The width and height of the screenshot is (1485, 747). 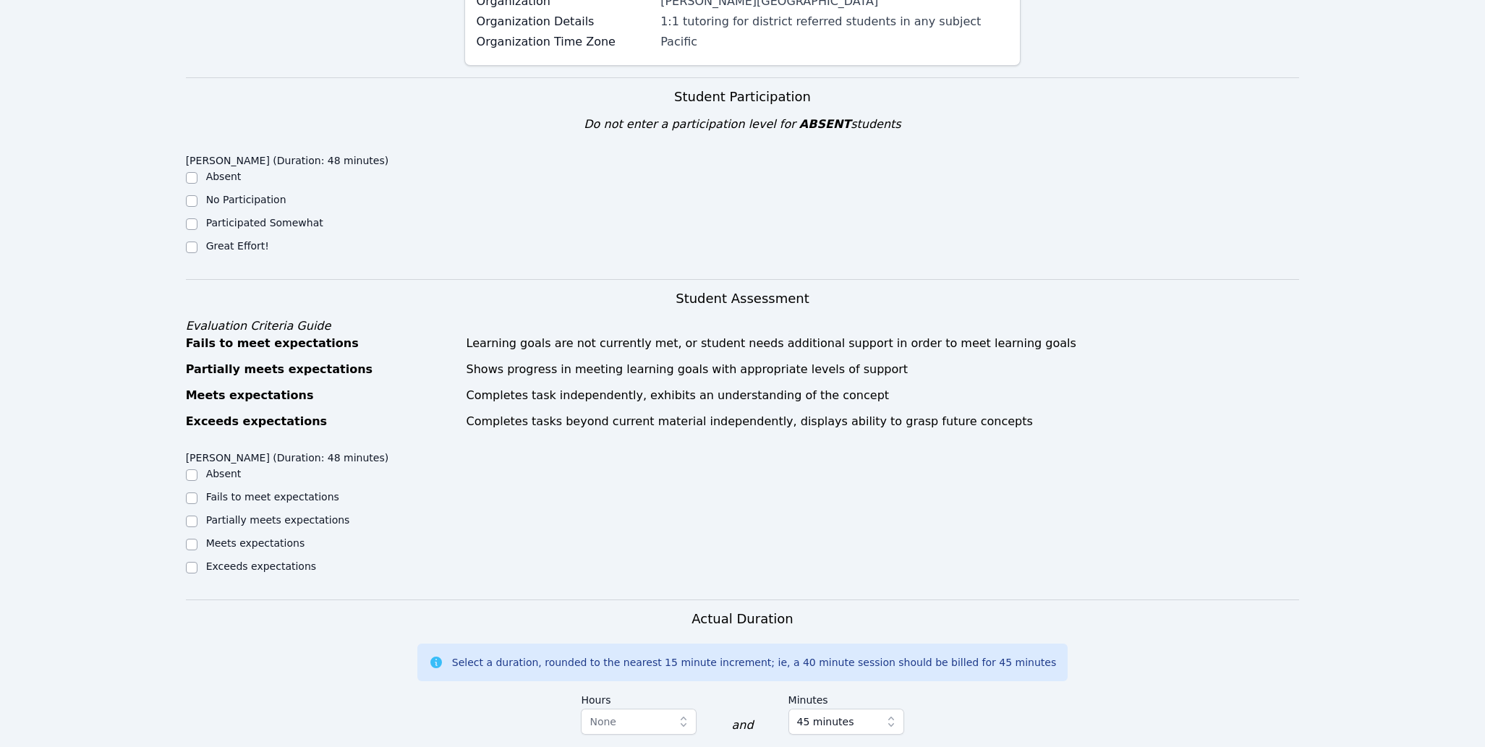 I want to click on label: No Participation, so click(x=246, y=200).